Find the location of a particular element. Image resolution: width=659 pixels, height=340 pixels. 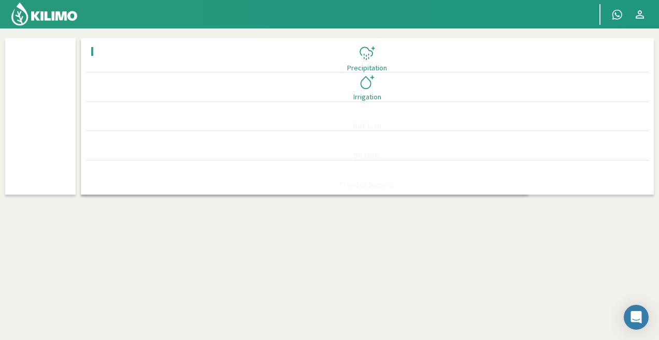

div: BH Table is located at coordinates (367, 155).